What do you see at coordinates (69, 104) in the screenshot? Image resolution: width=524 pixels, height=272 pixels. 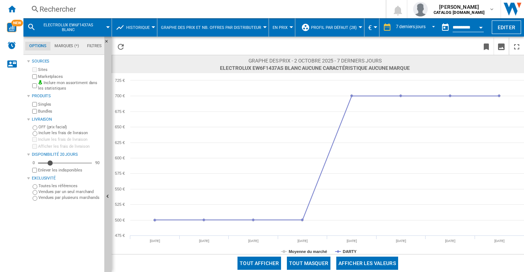 I see `label: Singles` at bounding box center [69, 104].